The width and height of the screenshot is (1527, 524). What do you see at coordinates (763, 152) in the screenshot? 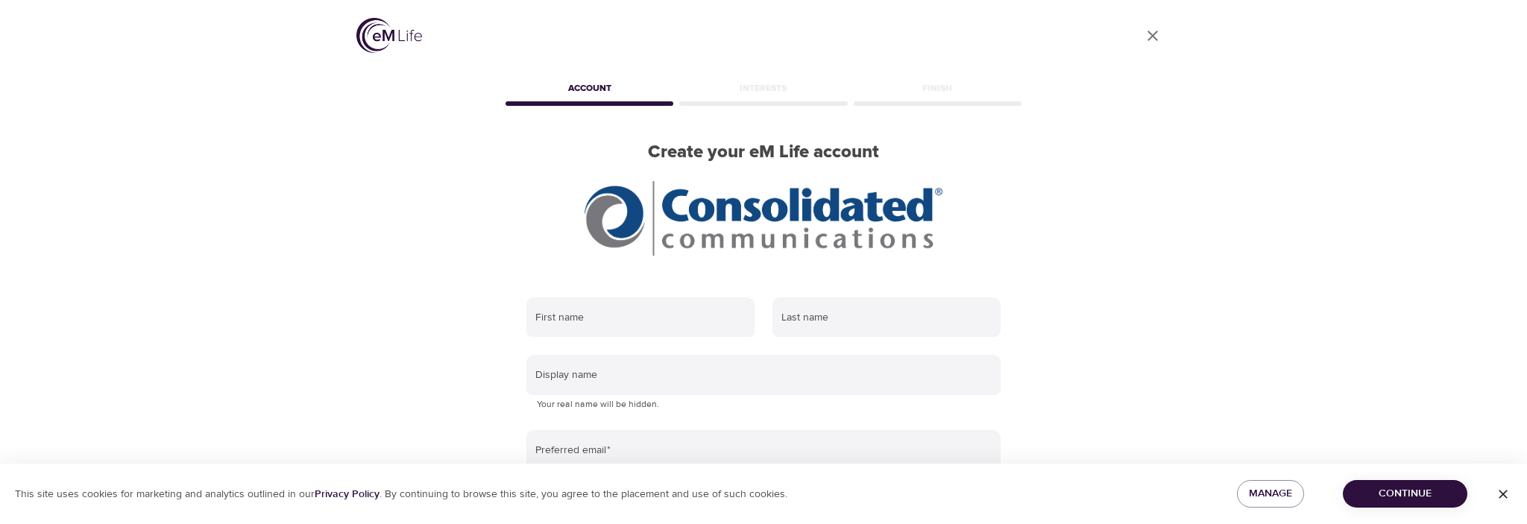
I see `h2: Create your eM Life account` at bounding box center [763, 152].